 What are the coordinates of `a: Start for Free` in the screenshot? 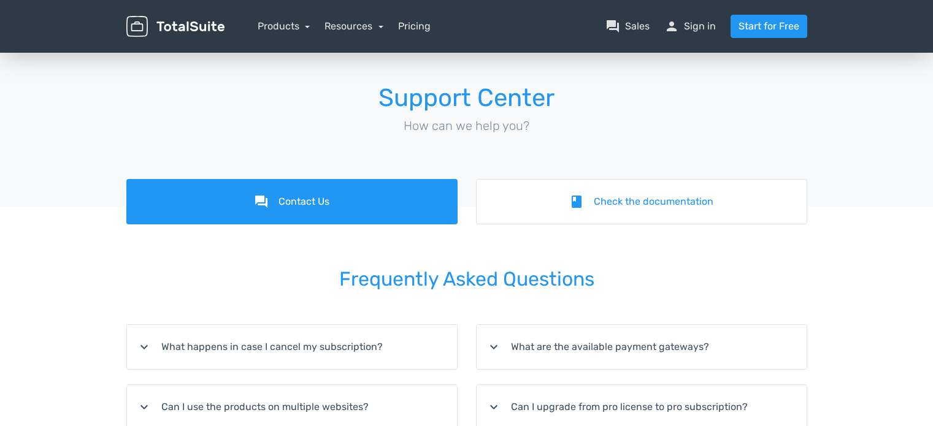 It's located at (768, 26).